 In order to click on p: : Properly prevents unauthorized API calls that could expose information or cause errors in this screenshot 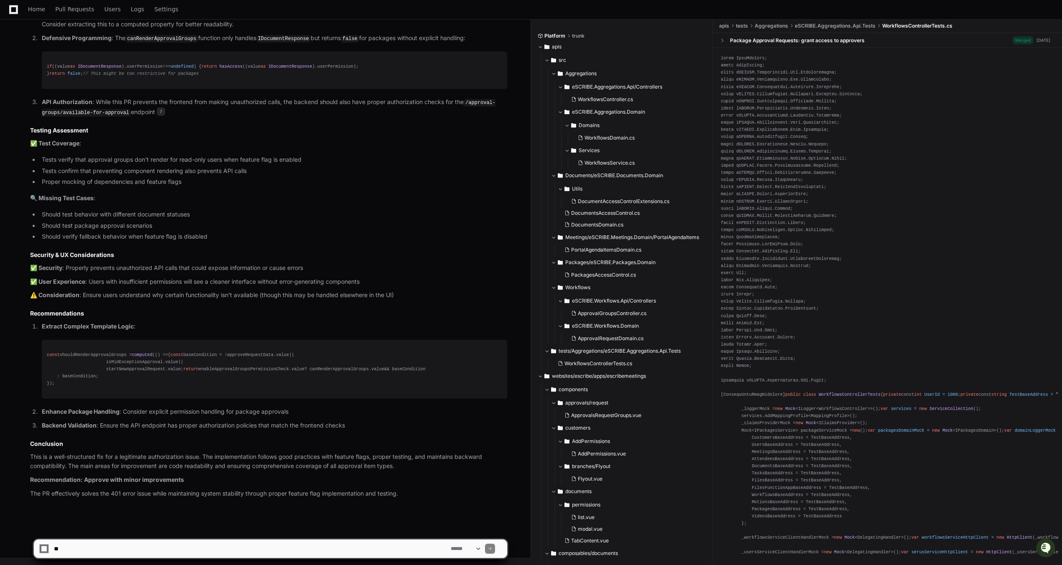, I will do `click(268, 268)`.